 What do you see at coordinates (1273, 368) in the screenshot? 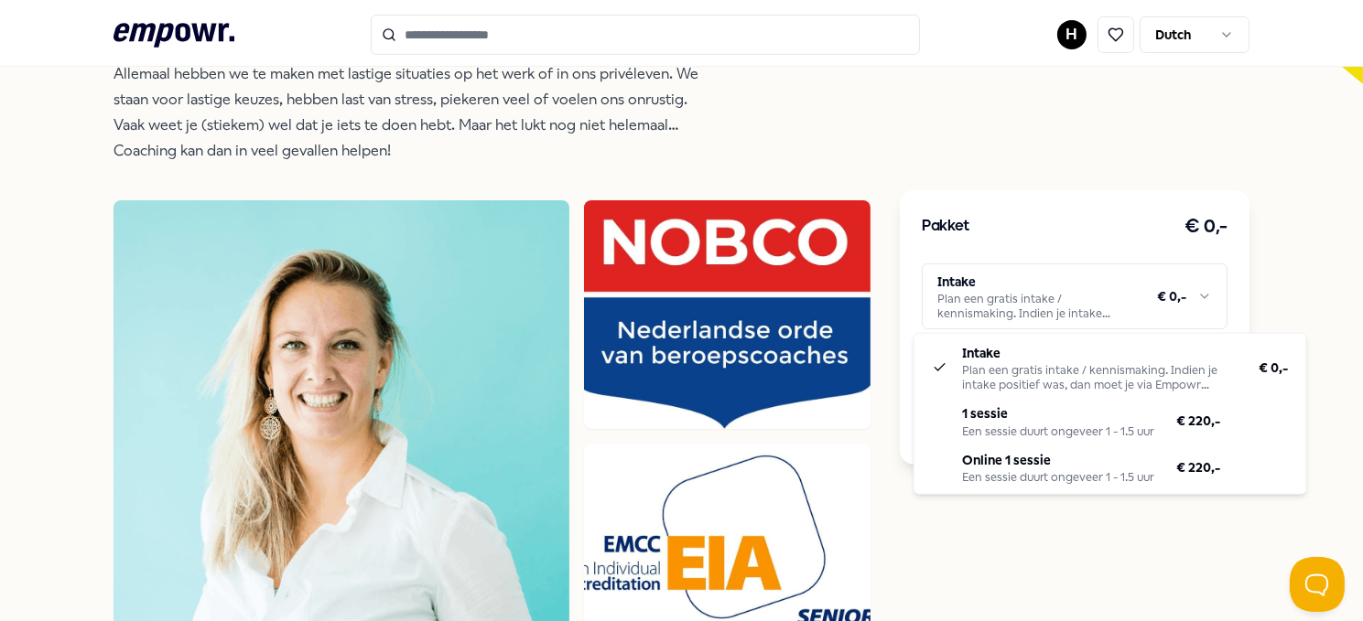
I see `span: € 0,-` at bounding box center [1273, 368].